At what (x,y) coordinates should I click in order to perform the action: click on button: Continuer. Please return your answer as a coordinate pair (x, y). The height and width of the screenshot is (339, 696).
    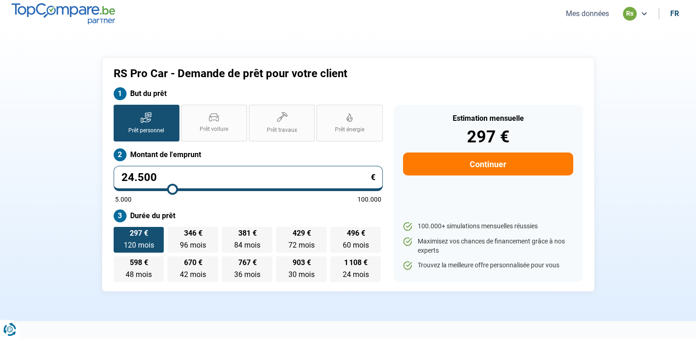
    Looking at the image, I should click on (487, 164).